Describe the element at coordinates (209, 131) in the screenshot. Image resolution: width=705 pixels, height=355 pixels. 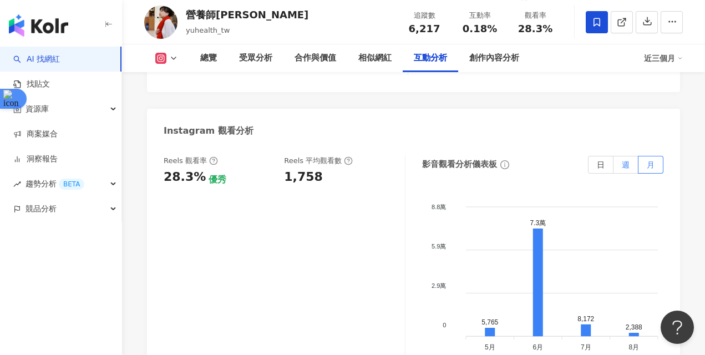
I see `div: Instagram 觀看分析` at that location.